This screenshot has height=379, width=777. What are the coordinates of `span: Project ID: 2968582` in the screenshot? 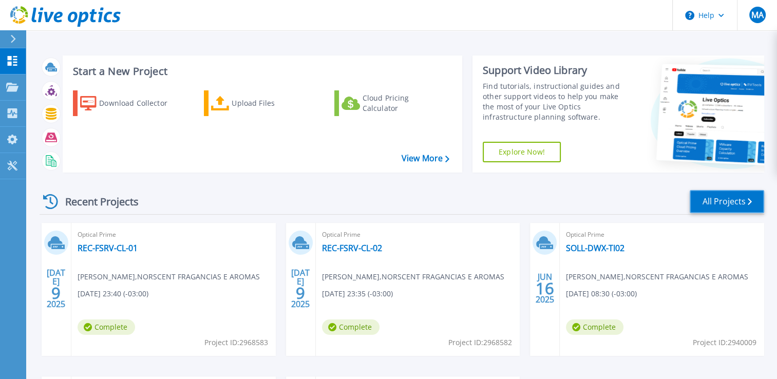 It's located at (480, 342).